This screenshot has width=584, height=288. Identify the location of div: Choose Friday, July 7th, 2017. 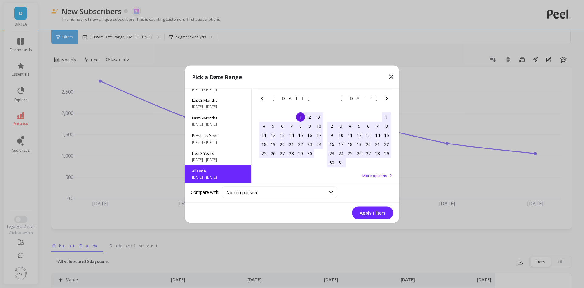
(378, 126).